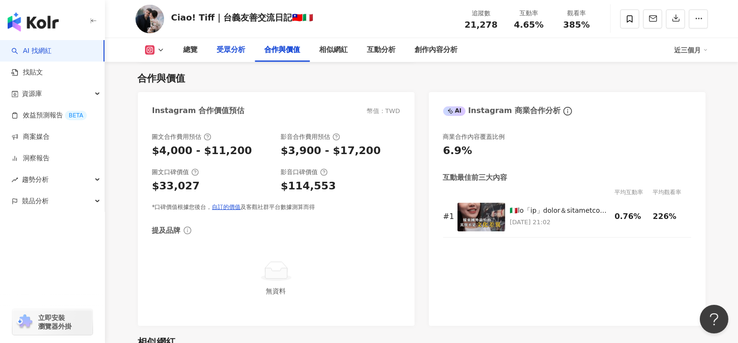 The height and width of the screenshot is (343, 738). I want to click on div: $114,553, so click(309, 186).